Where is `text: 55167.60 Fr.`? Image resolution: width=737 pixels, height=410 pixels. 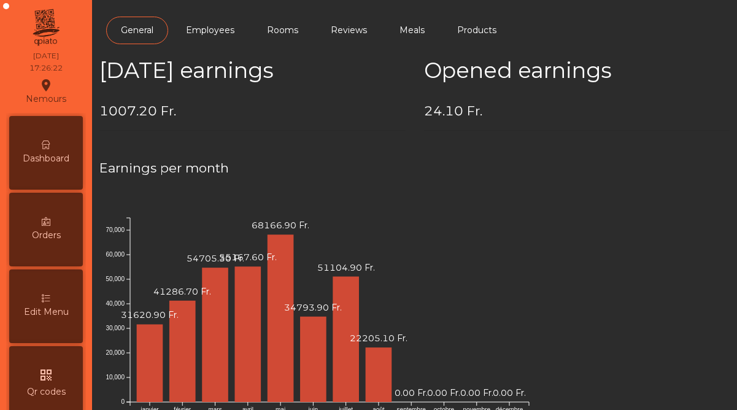
text: 55167.60 Fr. is located at coordinates (248, 257).